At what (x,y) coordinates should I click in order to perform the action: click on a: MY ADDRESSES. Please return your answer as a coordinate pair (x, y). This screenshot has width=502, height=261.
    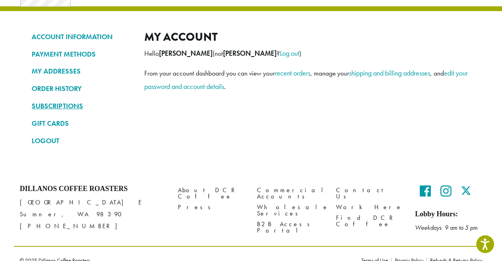
    Looking at the image, I should click on (82, 71).